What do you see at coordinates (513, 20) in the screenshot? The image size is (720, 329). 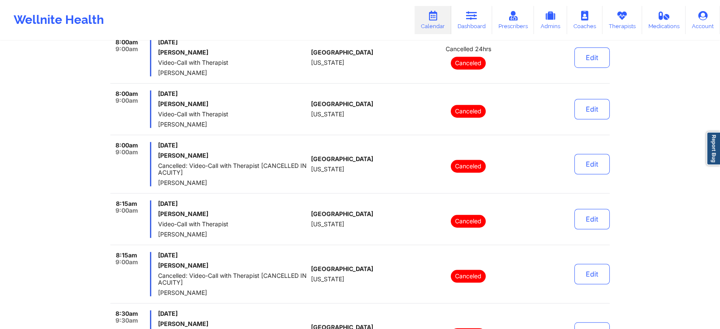 I see `a: Prescribers` at bounding box center [513, 20].